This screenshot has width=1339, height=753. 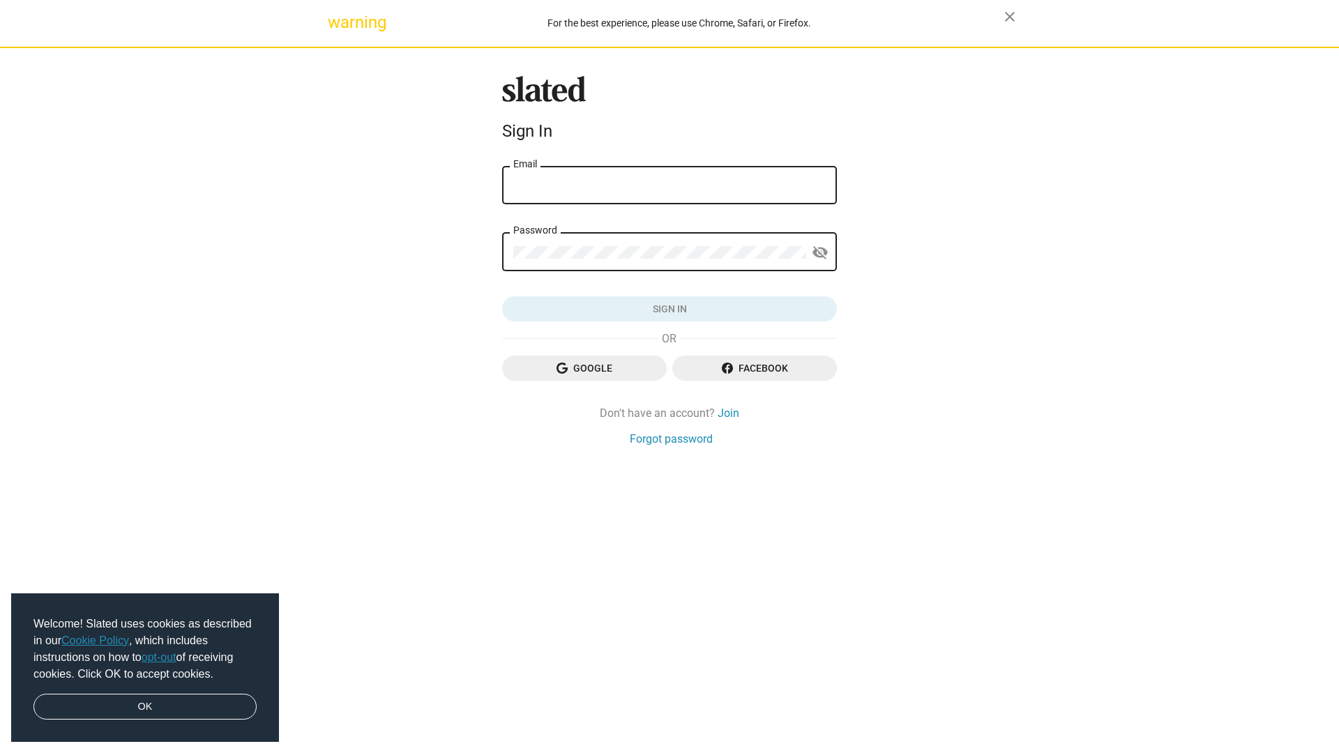 I want to click on div: cookieconsent, so click(x=145, y=668).